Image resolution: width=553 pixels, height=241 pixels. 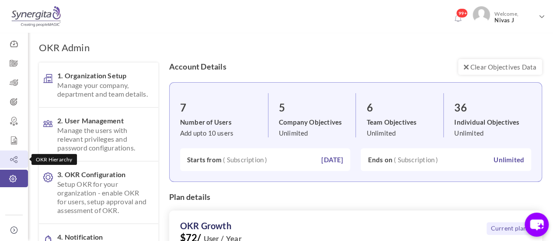 I want to click on label: Unlimited, so click(x=509, y=160).